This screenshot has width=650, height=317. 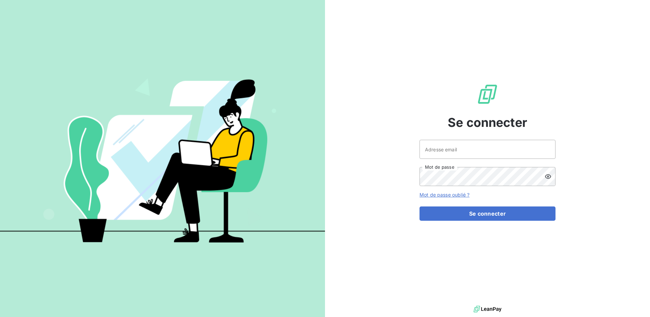 What do you see at coordinates (488, 94) in the screenshot?
I see `img: Logo LeanPay` at bounding box center [488, 94].